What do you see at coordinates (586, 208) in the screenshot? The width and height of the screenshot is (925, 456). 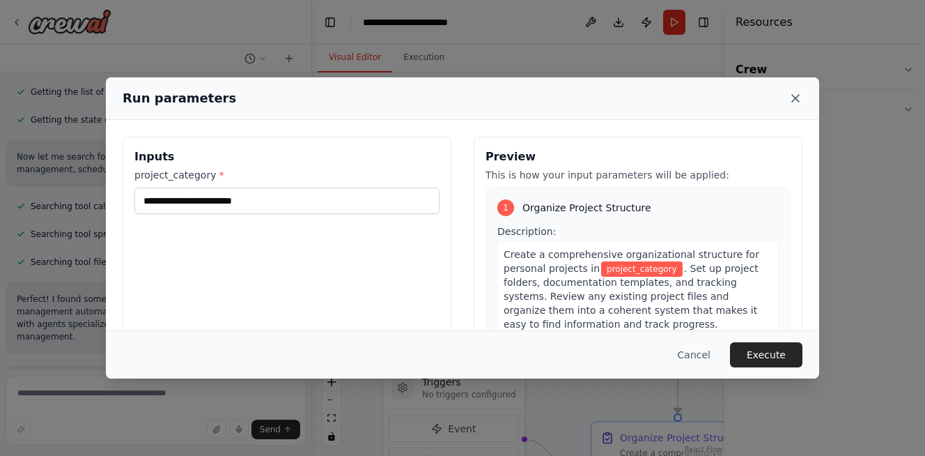 I see `span: Organize Project Structure` at bounding box center [586, 208].